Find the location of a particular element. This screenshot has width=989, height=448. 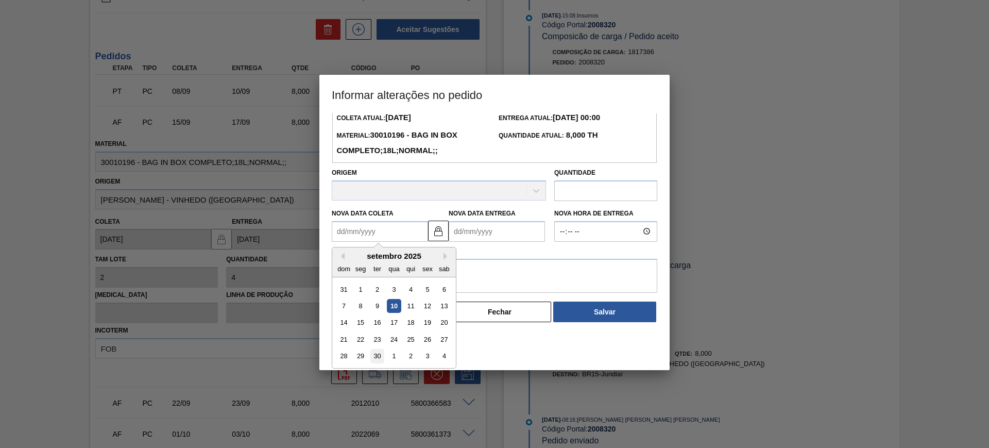

div: ter is located at coordinates (377, 268).